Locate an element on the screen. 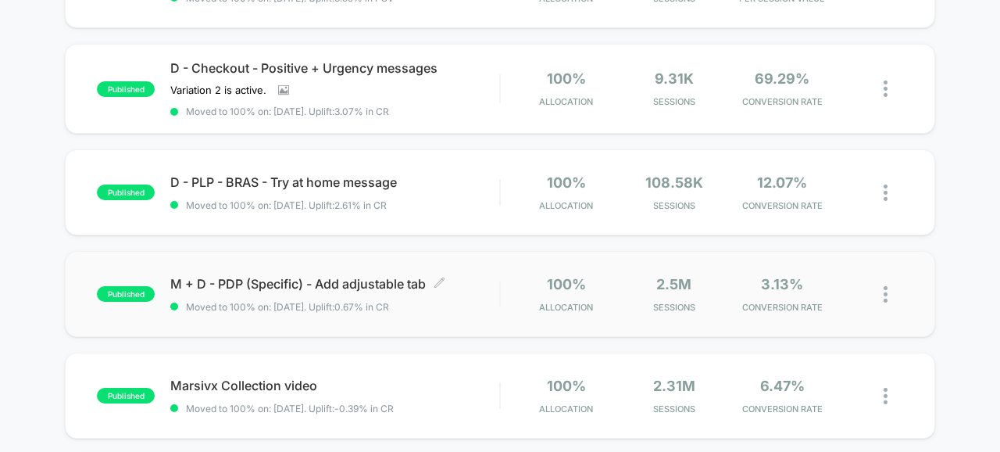 The width and height of the screenshot is (1000, 452). span: Marsivx Collection video is located at coordinates (335, 385).